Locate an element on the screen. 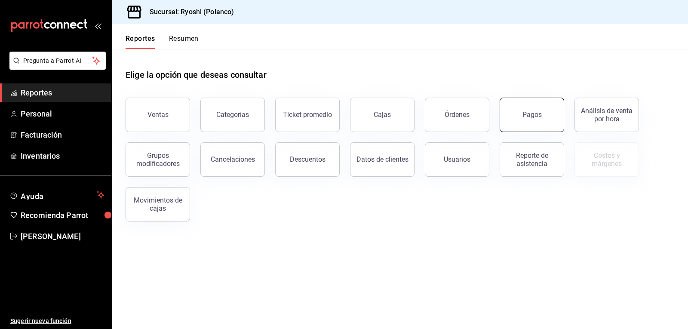  button: Cancelaciones is located at coordinates (233, 159).